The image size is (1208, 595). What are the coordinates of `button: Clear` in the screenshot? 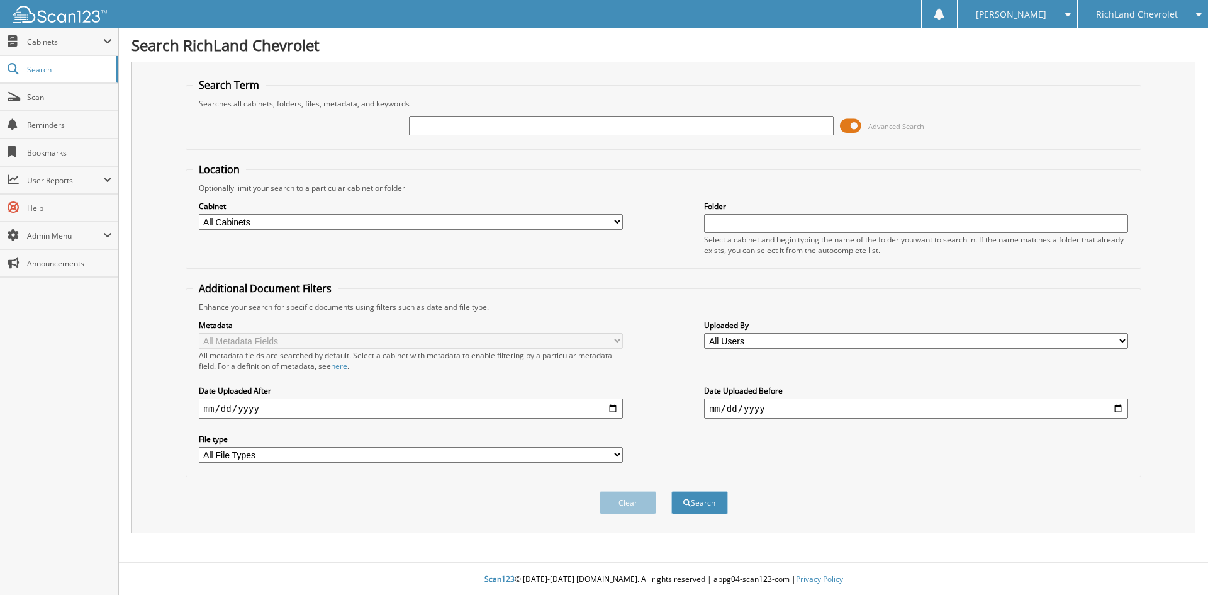 It's located at (628, 502).